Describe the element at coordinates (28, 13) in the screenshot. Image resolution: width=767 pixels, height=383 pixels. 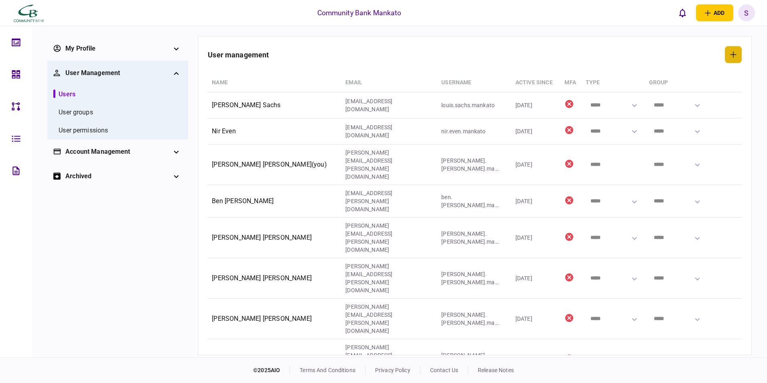
I see `img: client company logo` at that location.